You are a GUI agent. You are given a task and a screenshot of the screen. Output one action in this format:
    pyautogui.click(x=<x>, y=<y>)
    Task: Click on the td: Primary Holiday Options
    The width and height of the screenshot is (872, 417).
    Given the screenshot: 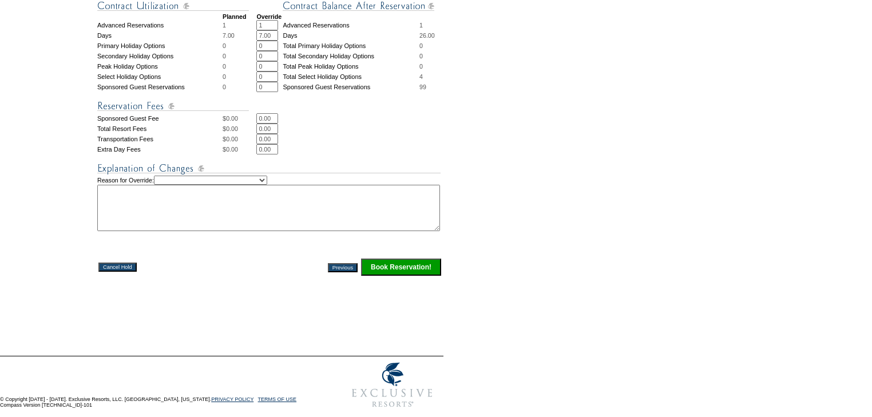 What is the action you would take?
    pyautogui.click(x=160, y=46)
    